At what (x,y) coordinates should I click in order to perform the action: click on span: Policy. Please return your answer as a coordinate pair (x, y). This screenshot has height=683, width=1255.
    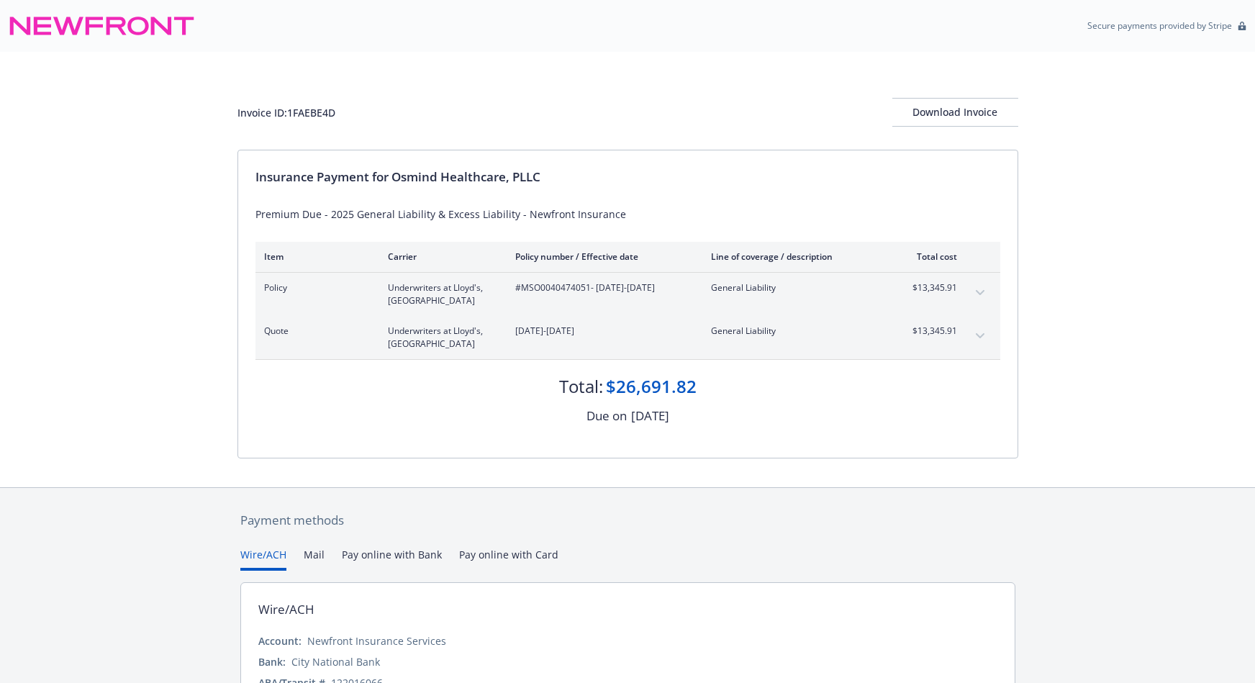
    Looking at the image, I should click on (315, 288).